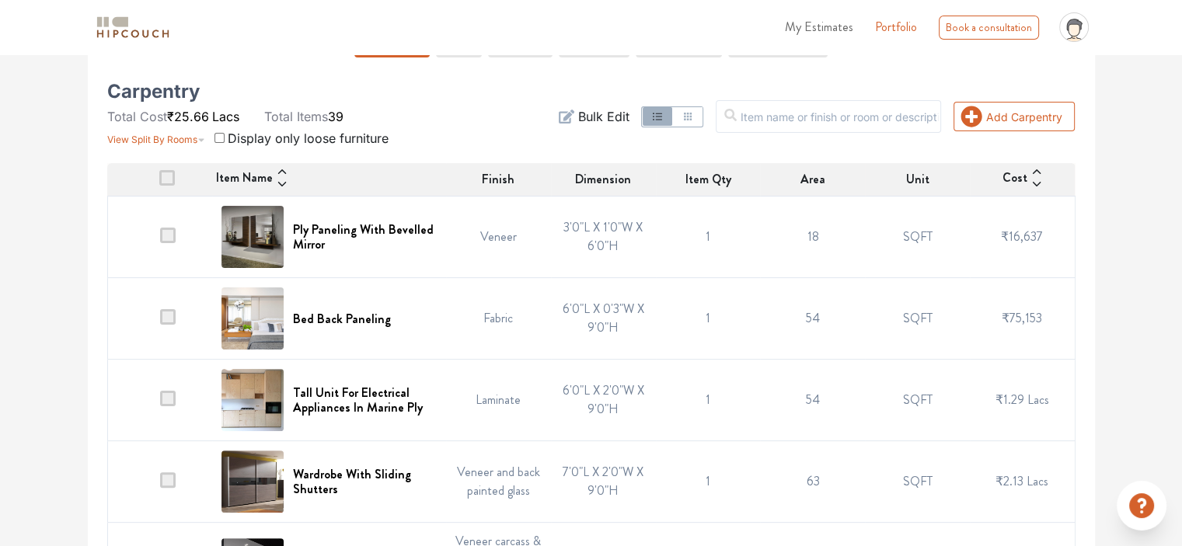 The height and width of the screenshot is (546, 1182). Describe the element at coordinates (918, 179) in the screenshot. I see `span: Unit` at that location.